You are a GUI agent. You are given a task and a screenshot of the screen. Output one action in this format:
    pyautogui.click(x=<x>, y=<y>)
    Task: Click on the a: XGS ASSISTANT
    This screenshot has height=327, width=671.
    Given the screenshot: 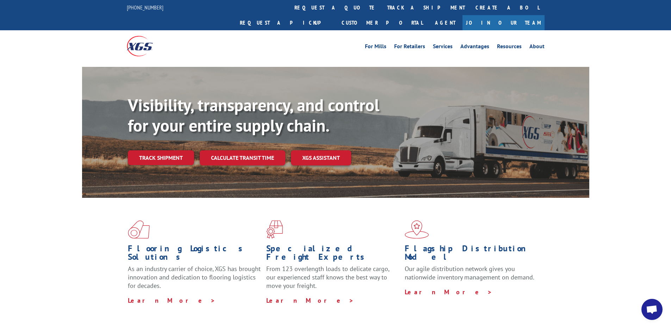 What is the action you would take?
    pyautogui.click(x=321, y=158)
    